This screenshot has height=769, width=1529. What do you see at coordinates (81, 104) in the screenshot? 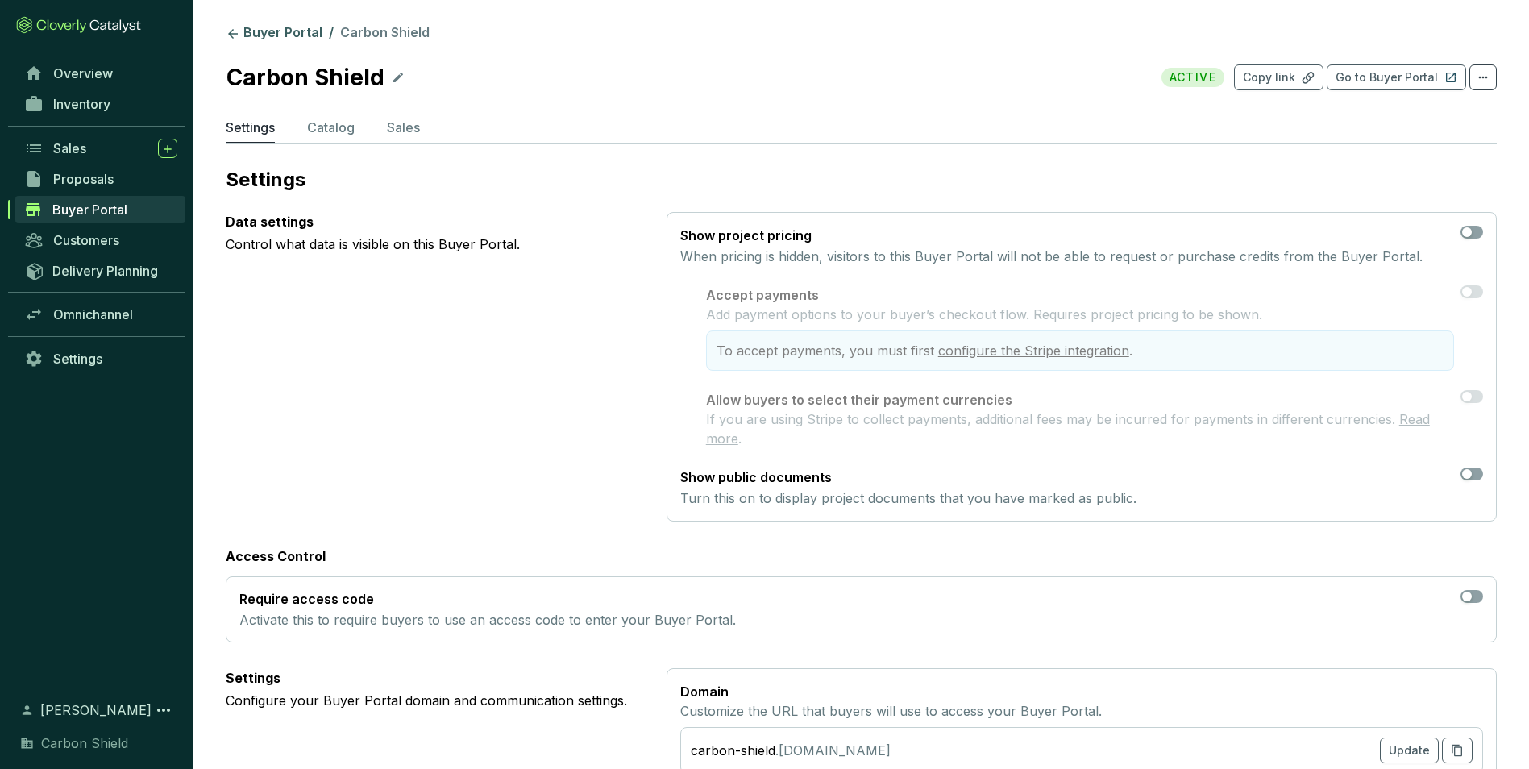
I see `span: Inventory` at bounding box center [81, 104].